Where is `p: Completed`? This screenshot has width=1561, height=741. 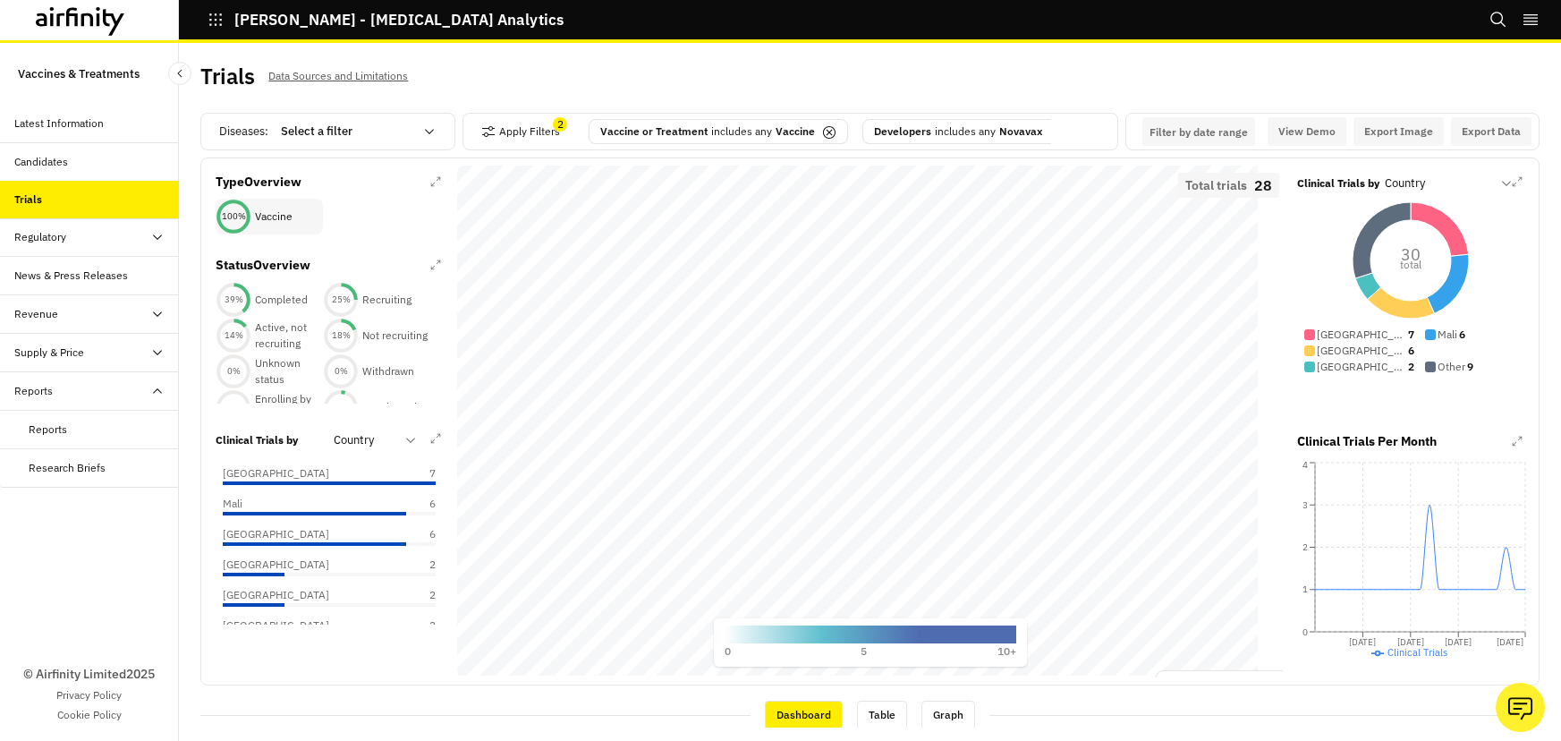 p: Completed is located at coordinates (281, 300).